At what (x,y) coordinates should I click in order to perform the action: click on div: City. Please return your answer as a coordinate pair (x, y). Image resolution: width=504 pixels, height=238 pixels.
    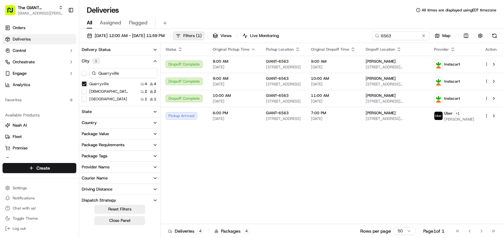
    Looking at the image, I should click on (91, 61).